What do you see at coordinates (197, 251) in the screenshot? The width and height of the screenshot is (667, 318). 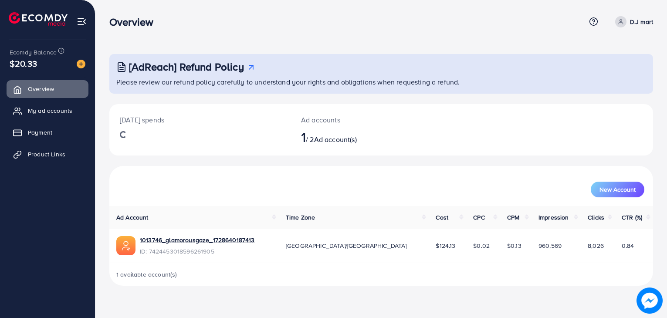 I see `span: ID: 7424453018596261905` at bounding box center [197, 251].